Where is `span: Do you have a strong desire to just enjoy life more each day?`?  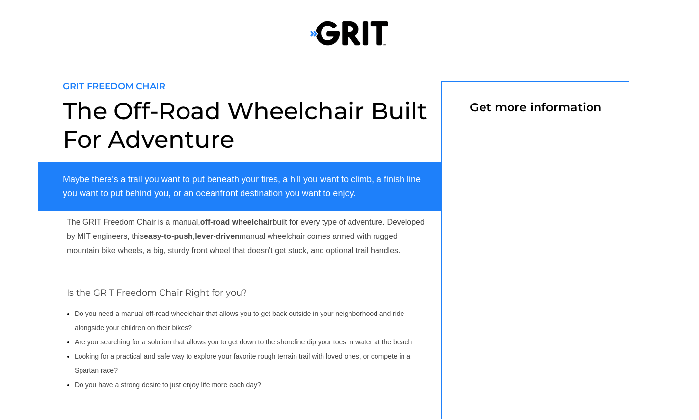
span: Do you have a strong desire to just enjoy life more each day? is located at coordinates (168, 385).